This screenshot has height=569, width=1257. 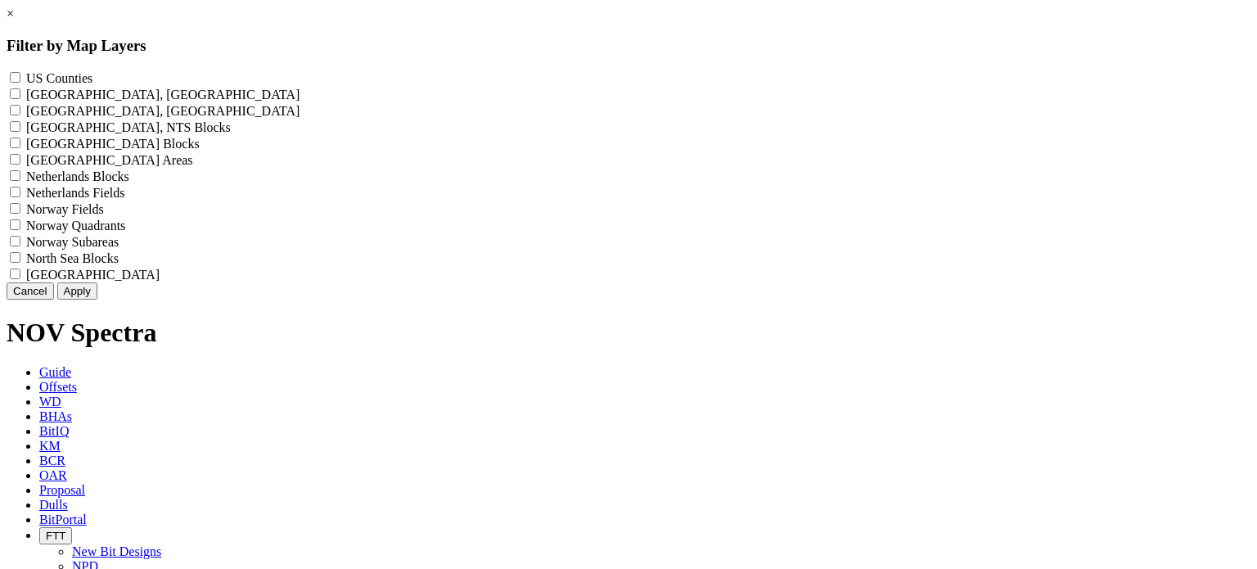 I want to click on span: BHAs, so click(x=56, y=416).